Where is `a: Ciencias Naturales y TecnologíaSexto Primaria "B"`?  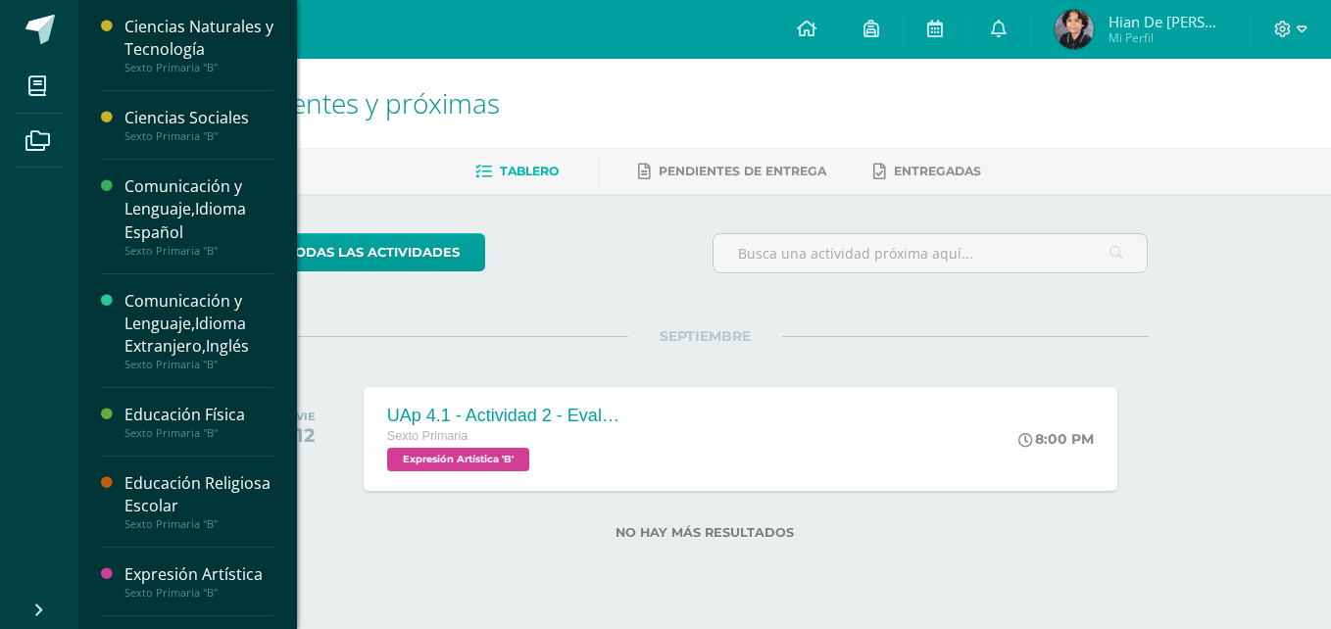 a: Ciencias Naturales y TecnologíaSexto Primaria "B" is located at coordinates (199, 45).